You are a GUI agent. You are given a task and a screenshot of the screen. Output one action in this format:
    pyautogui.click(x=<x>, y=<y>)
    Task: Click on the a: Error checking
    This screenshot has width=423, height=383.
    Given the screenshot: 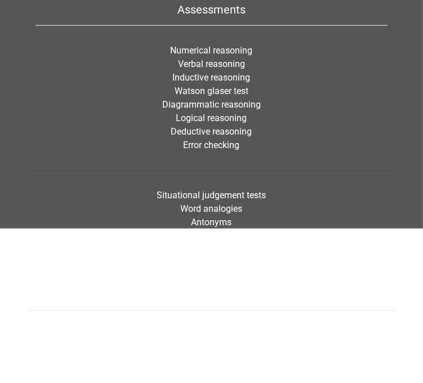 What is the action you would take?
    pyautogui.click(x=212, y=145)
    